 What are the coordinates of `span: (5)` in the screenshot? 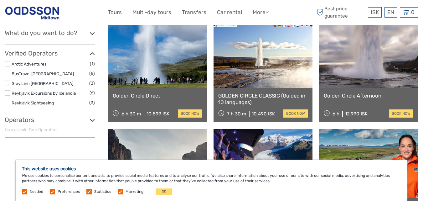 It's located at (92, 73).